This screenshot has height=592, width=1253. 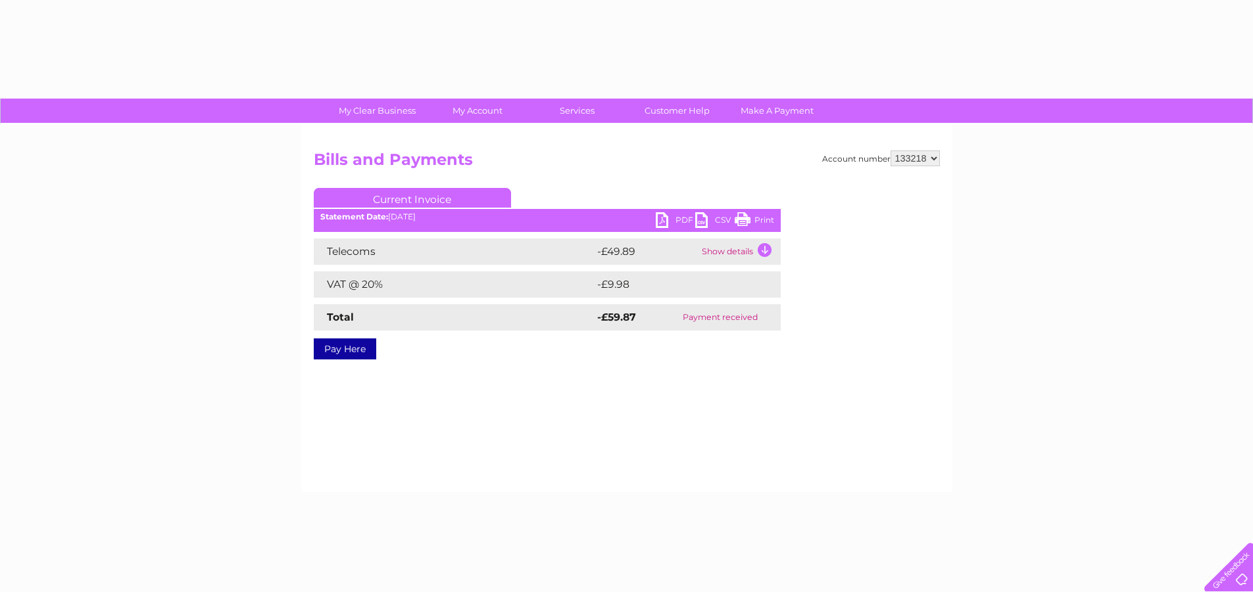 I want to click on a: Print, so click(x=754, y=222).